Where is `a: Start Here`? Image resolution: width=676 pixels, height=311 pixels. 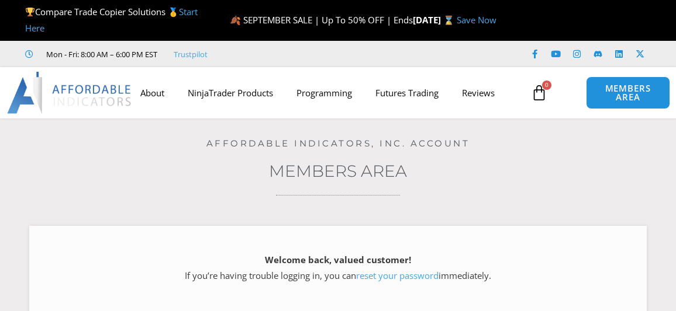 a: Start Here is located at coordinates (111, 20).